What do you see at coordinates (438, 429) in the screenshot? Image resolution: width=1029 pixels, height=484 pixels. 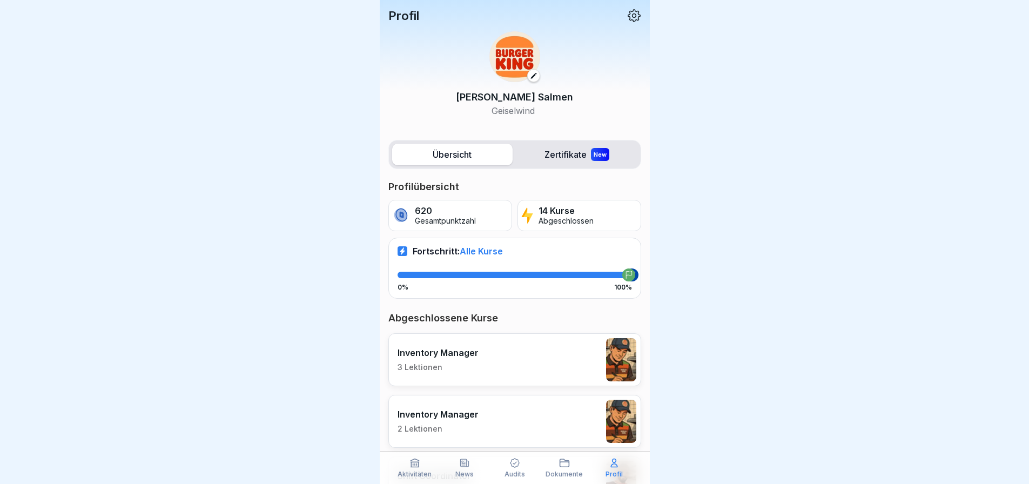 I see `p: 2 Lektionen` at bounding box center [438, 429].